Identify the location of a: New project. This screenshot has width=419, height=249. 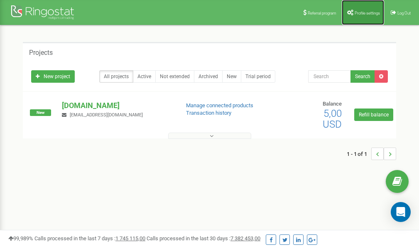
(53, 76).